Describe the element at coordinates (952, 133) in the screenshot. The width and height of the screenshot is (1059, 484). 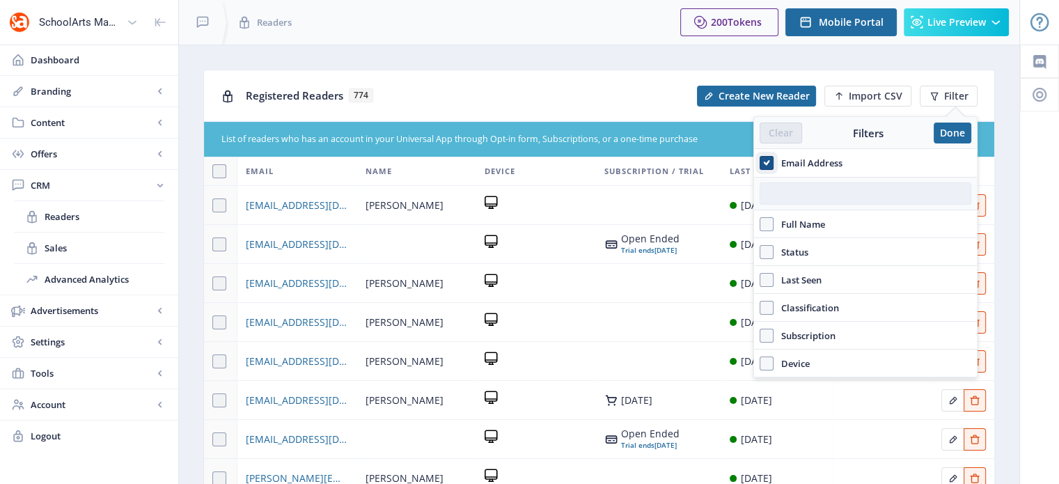
I see `button: Done` at that location.